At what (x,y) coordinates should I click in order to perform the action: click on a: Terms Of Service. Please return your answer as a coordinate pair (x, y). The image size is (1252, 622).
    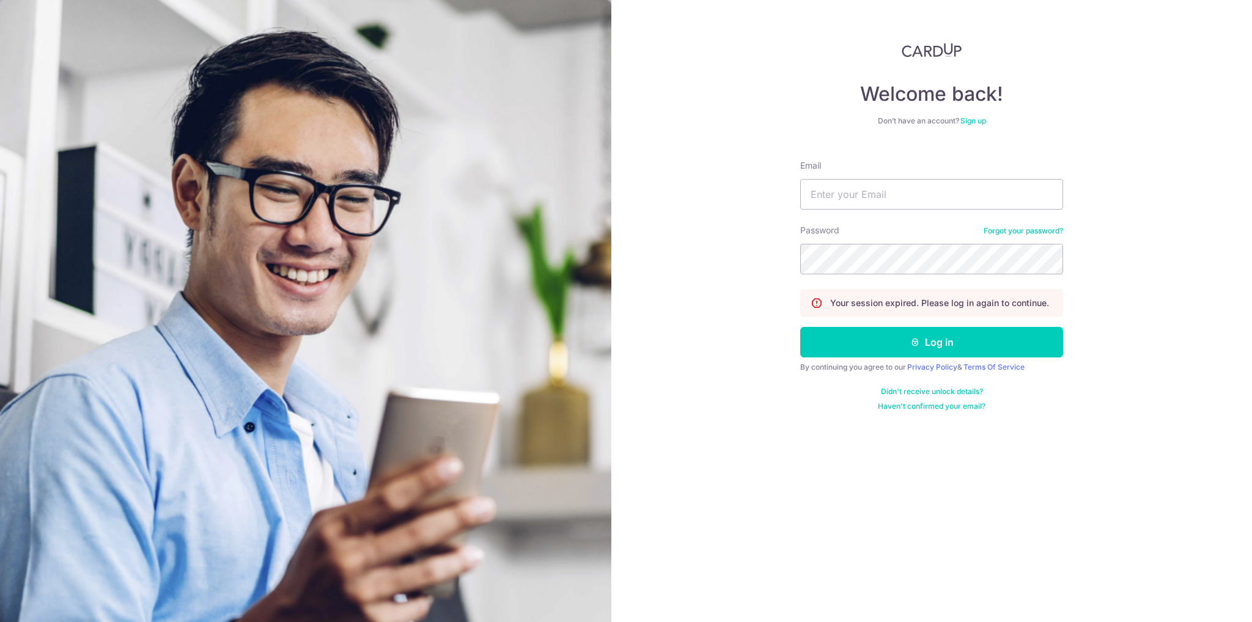
    Looking at the image, I should click on (994, 367).